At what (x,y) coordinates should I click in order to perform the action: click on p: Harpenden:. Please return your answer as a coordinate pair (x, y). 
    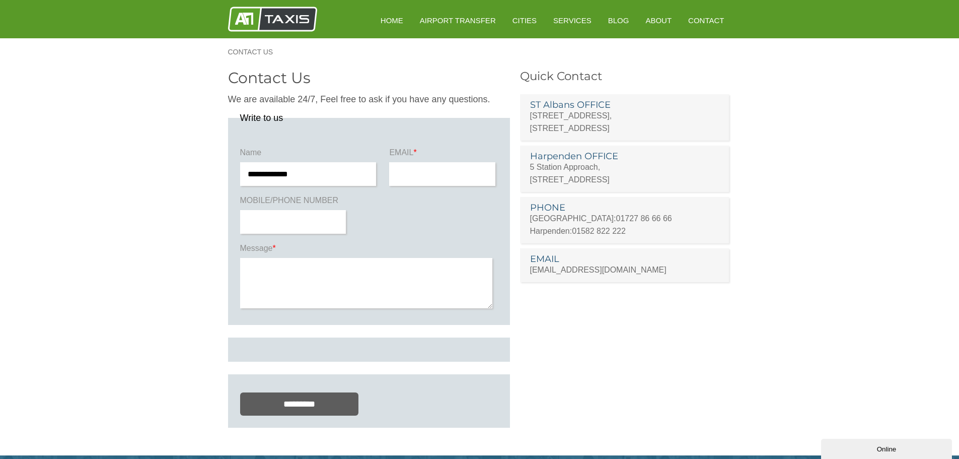
    Looking at the image, I should click on (625, 231).